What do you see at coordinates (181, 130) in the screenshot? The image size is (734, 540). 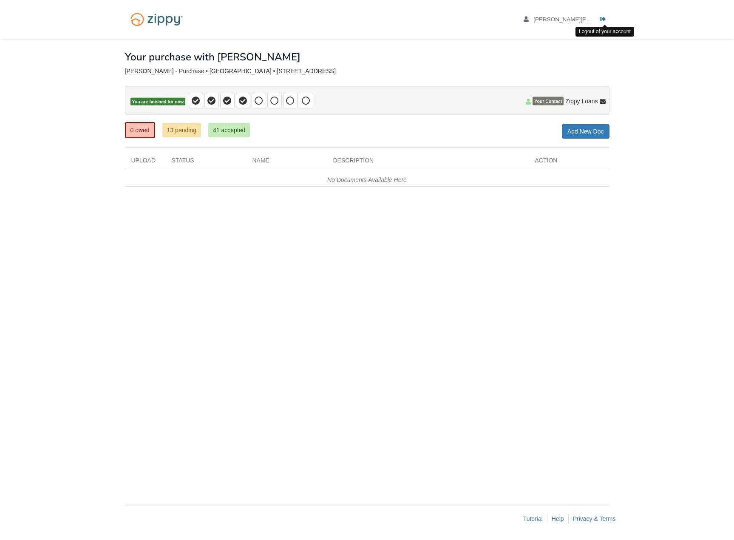 I see `a: 13 pending` at bounding box center [181, 130].